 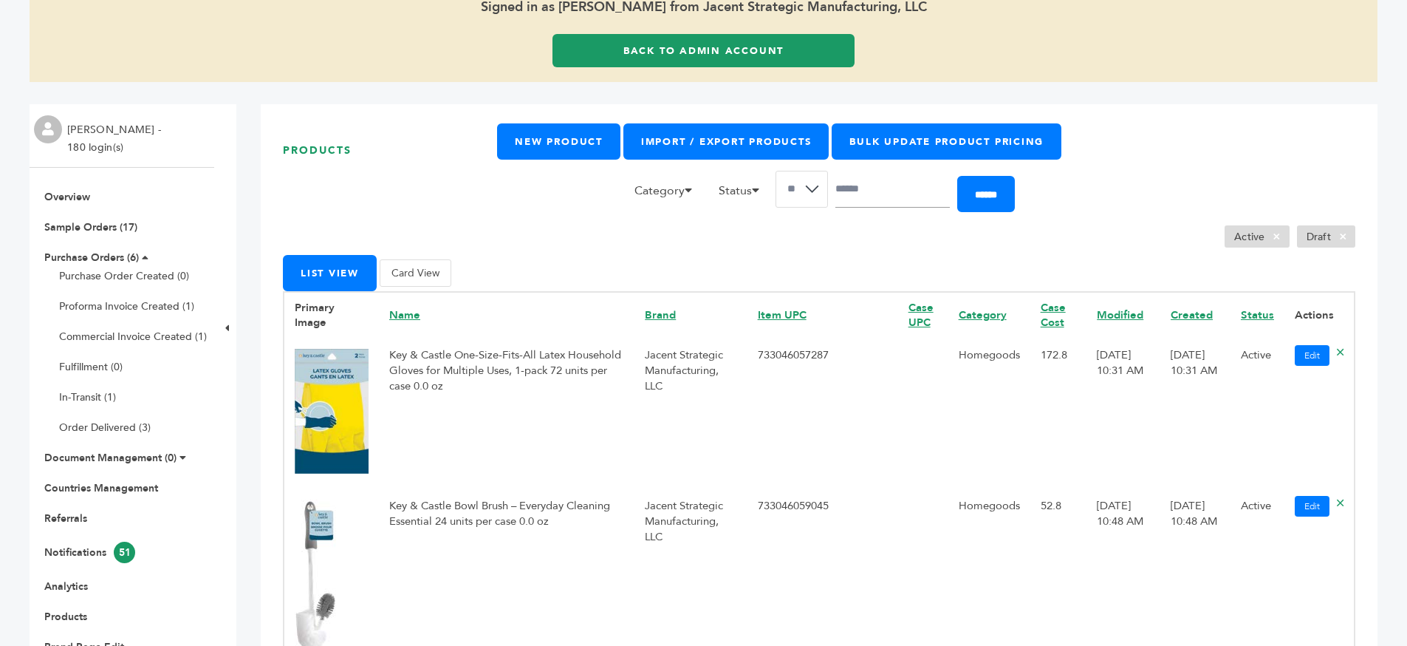 What do you see at coordinates (1257, 236) in the screenshot?
I see `li: Active` at bounding box center [1257, 236].